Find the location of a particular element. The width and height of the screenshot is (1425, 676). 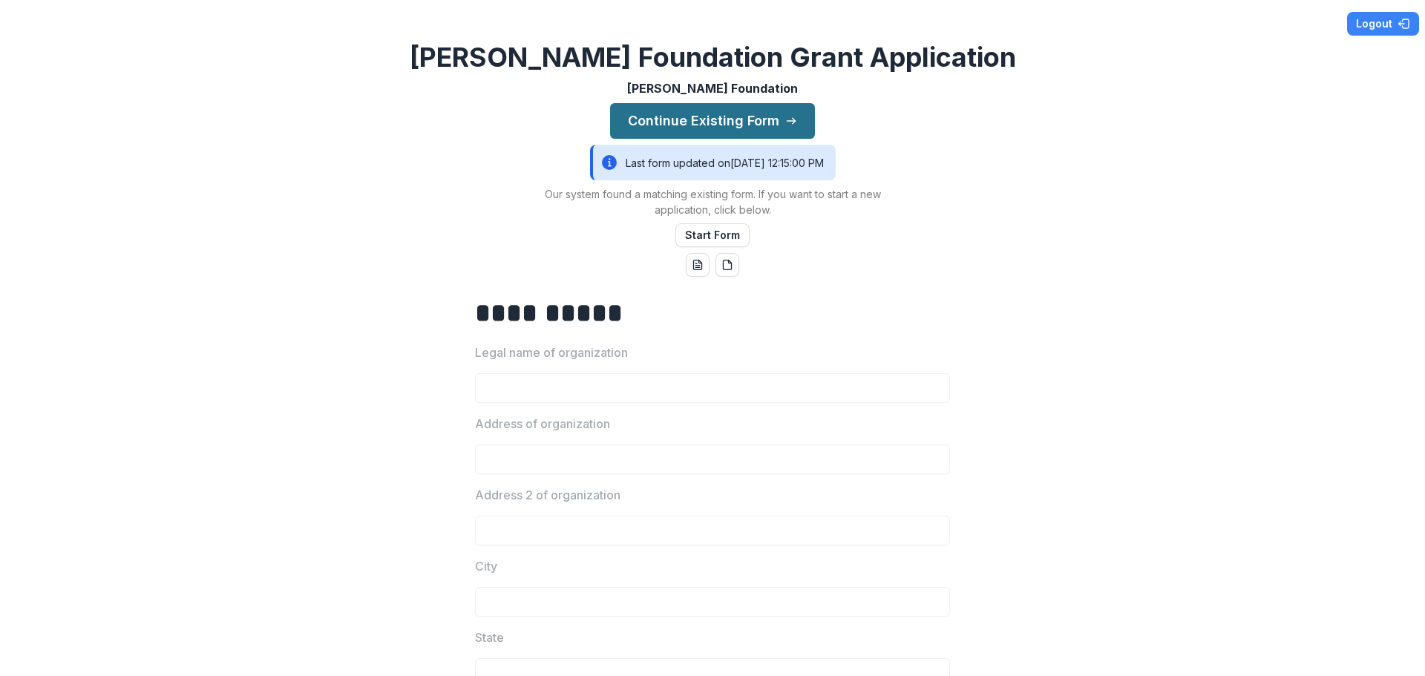

button: pdf-download is located at coordinates (727, 265).